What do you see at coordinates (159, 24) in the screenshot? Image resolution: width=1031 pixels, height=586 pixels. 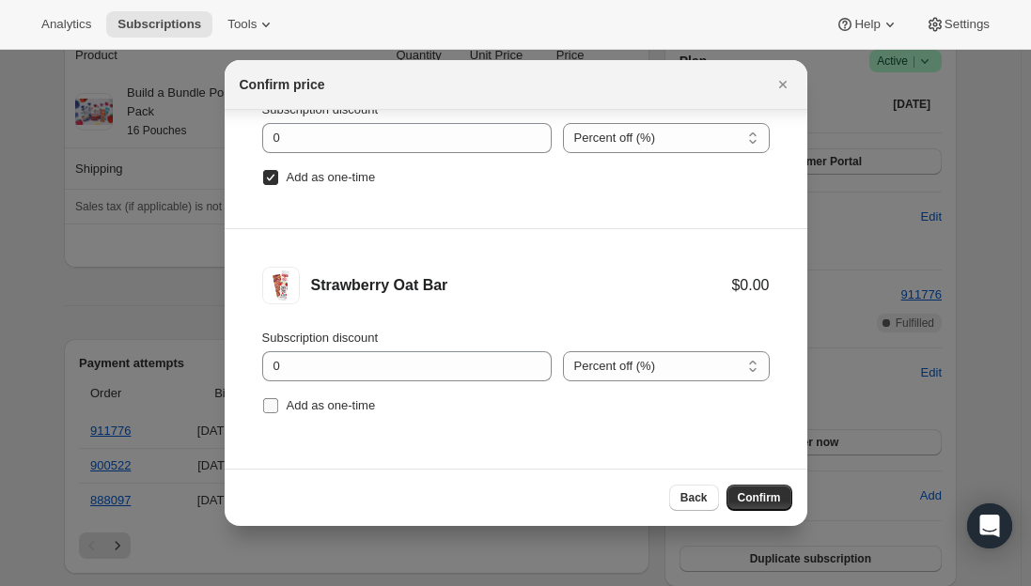 I see `span: Subscriptions` at bounding box center [159, 24].